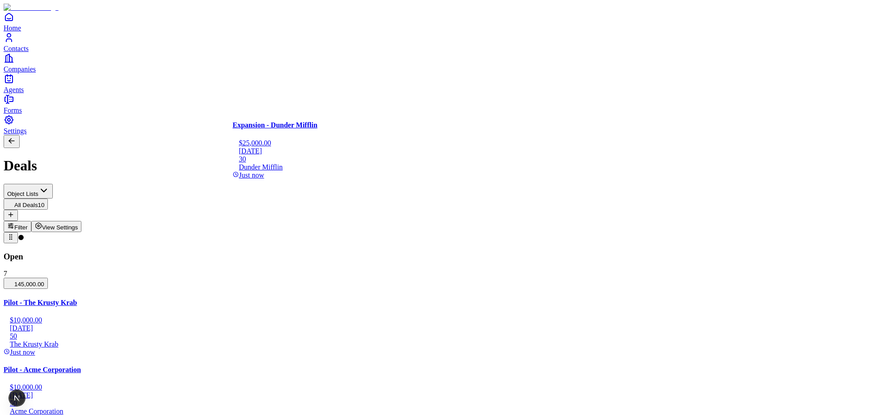  I want to click on h1: Deals, so click(445, 165).